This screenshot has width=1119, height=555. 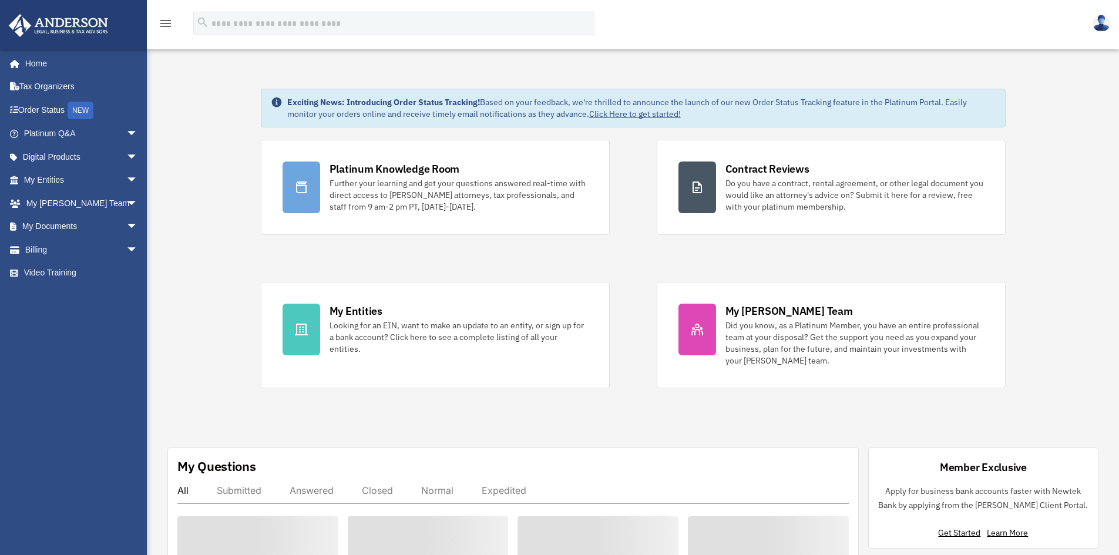 What do you see at coordinates (217, 467) in the screenshot?
I see `div: My Questions` at bounding box center [217, 467].